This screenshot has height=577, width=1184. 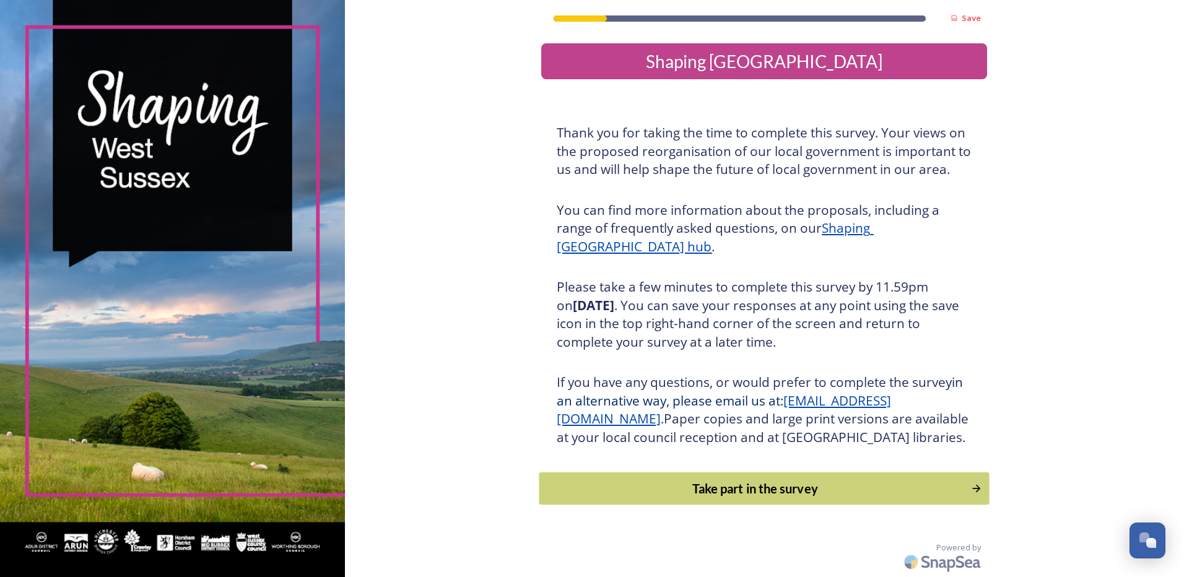 What do you see at coordinates (1147, 541) in the screenshot?
I see `button: Open Chat` at bounding box center [1147, 541].